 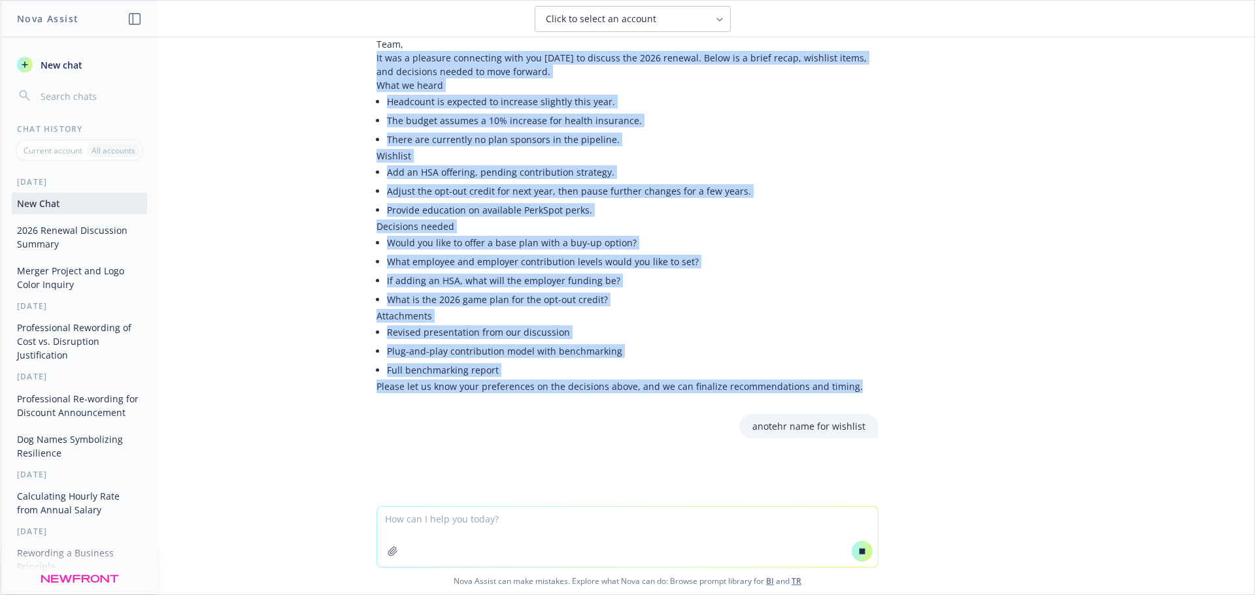 I want to click on li: What employee and employer contribution levels would you like to set?, so click(x=633, y=261).